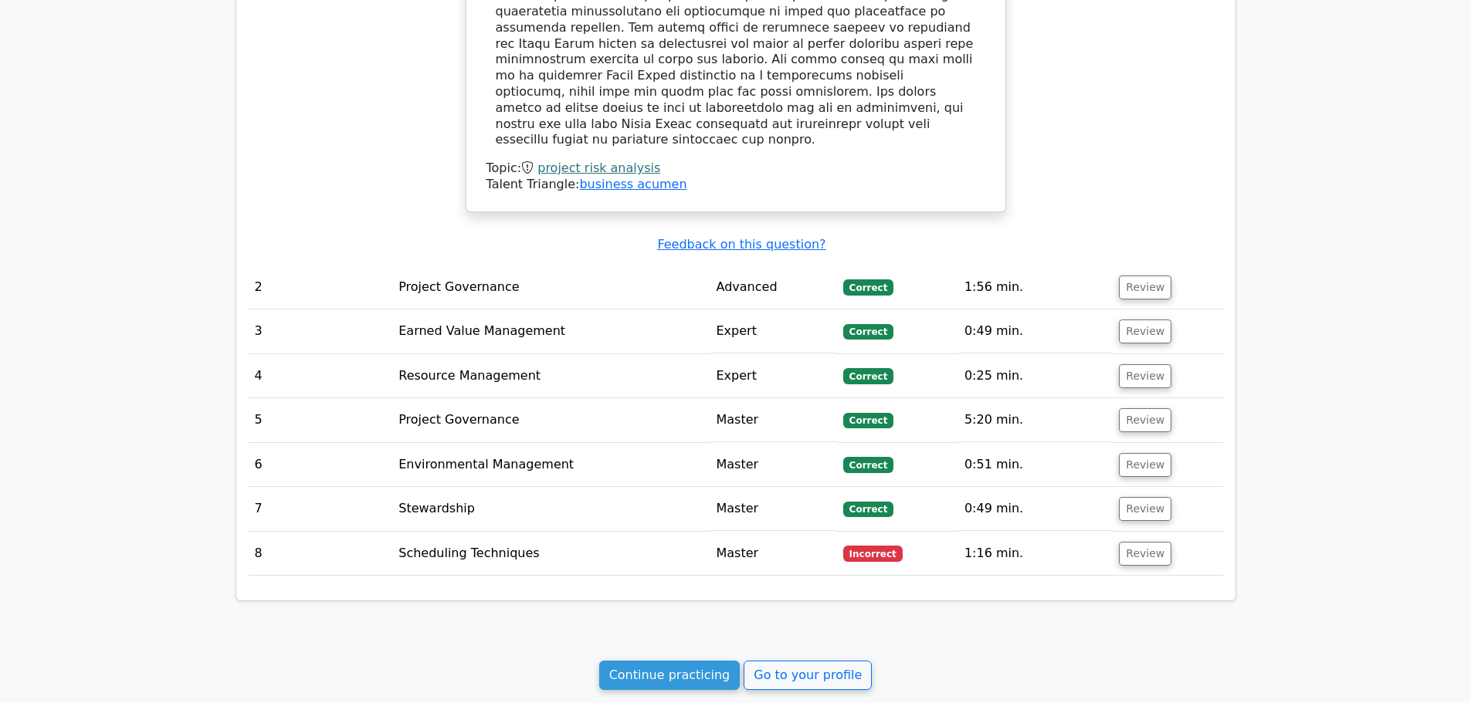  What do you see at coordinates (1035, 287) in the screenshot?
I see `td: 1:56 min.` at bounding box center [1035, 287].